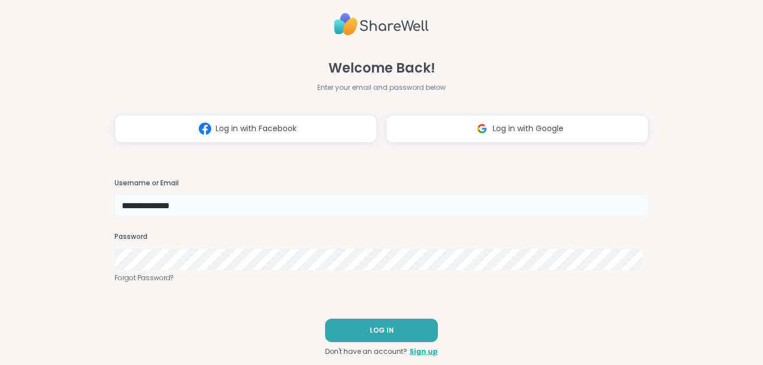 The image size is (763, 365). I want to click on img: ShareWell Logo, so click(381, 24).